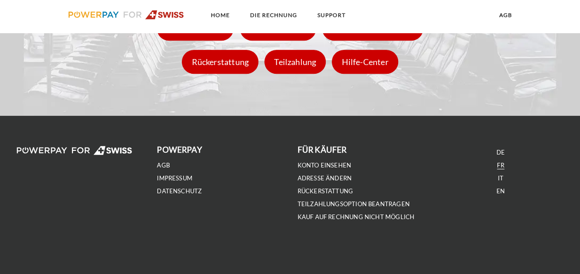 Image resolution: width=580 pixels, height=274 pixels. What do you see at coordinates (364, 62) in the screenshot?
I see `a: Hilfe-Center` at bounding box center [364, 62].